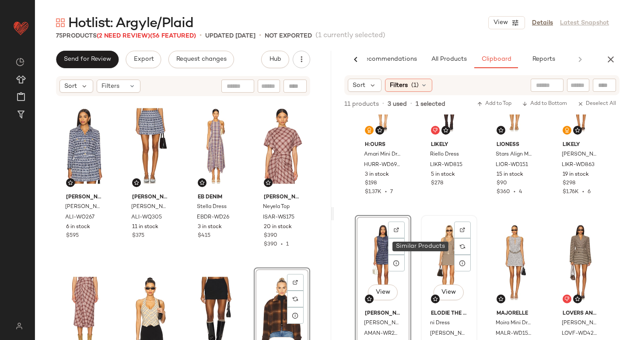  What do you see at coordinates (514, 145) in the screenshot?
I see `span: LIONESS` at bounding box center [514, 145].